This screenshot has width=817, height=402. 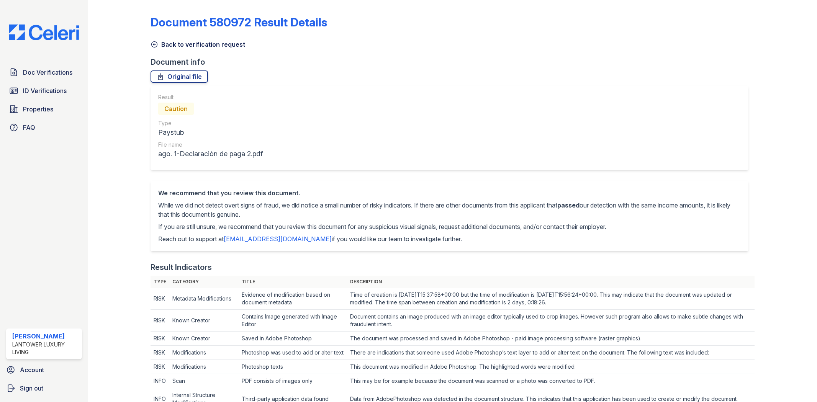 I want to click on a: Sign out, so click(x=44, y=389).